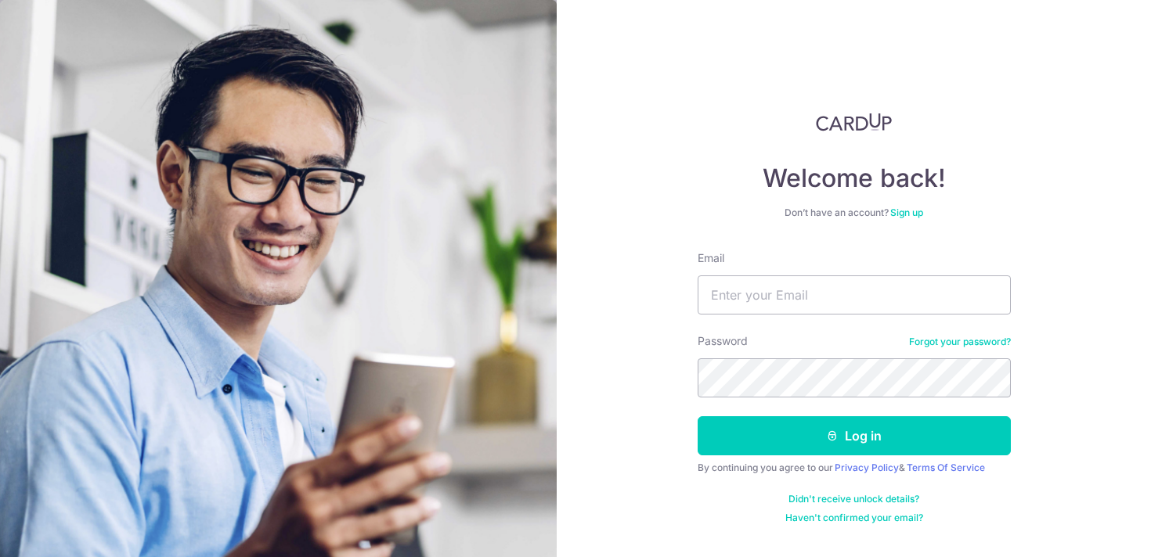  I want to click on a: Haven't confirmed your email?, so click(854, 518).